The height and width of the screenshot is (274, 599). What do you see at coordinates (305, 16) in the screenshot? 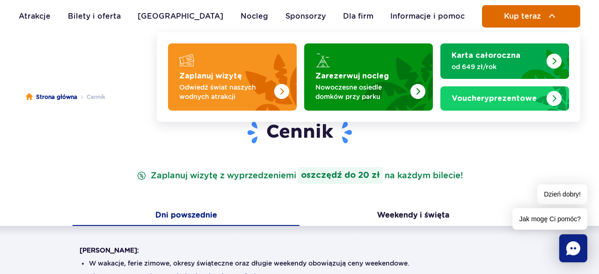
I see `a: Sponsorzy` at bounding box center [305, 16].